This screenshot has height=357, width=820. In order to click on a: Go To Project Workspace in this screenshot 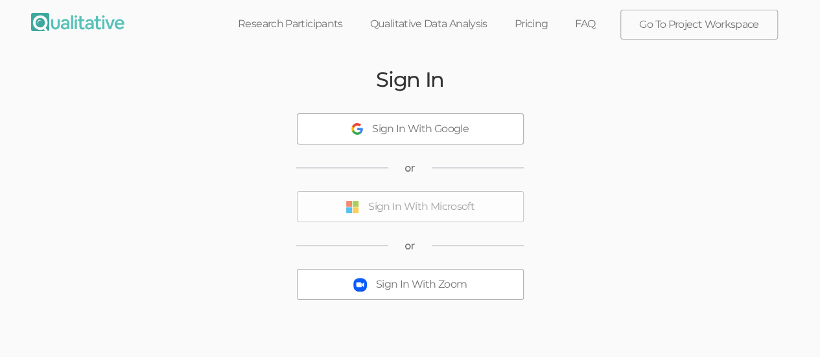, I will do `click(699, 25)`.